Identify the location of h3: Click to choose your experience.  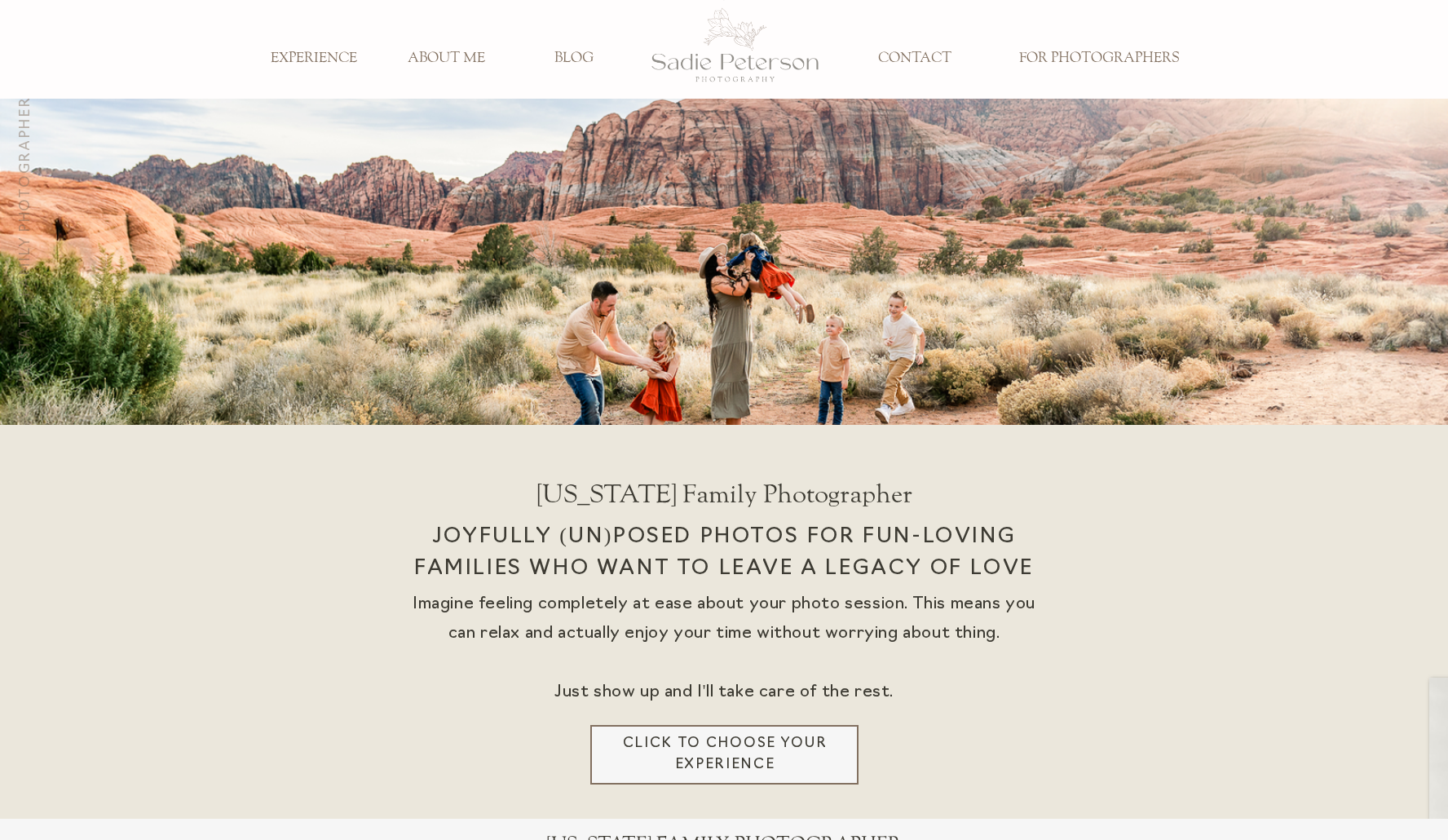
(725, 754).